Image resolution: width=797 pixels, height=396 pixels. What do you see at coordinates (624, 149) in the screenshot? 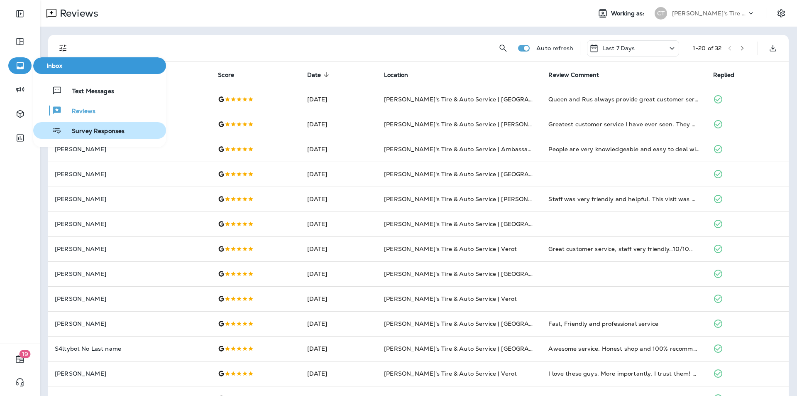
I see `div: People are very knowledgeable and easy to deal with. Great service` at bounding box center [624, 149].